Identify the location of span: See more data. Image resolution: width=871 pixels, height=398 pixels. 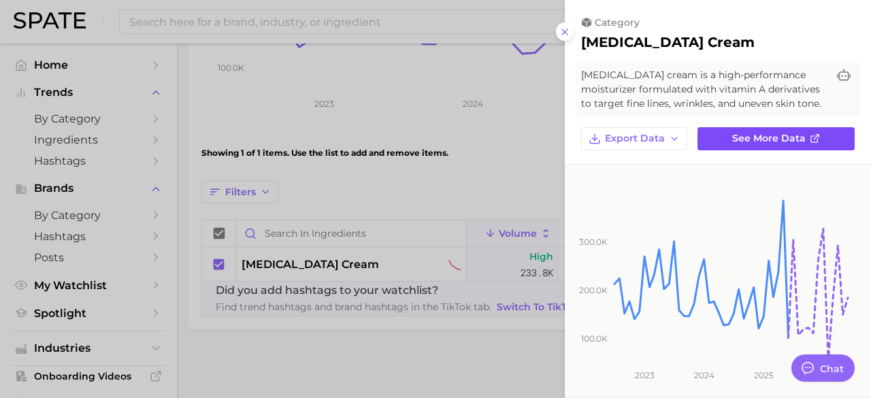
(769, 138).